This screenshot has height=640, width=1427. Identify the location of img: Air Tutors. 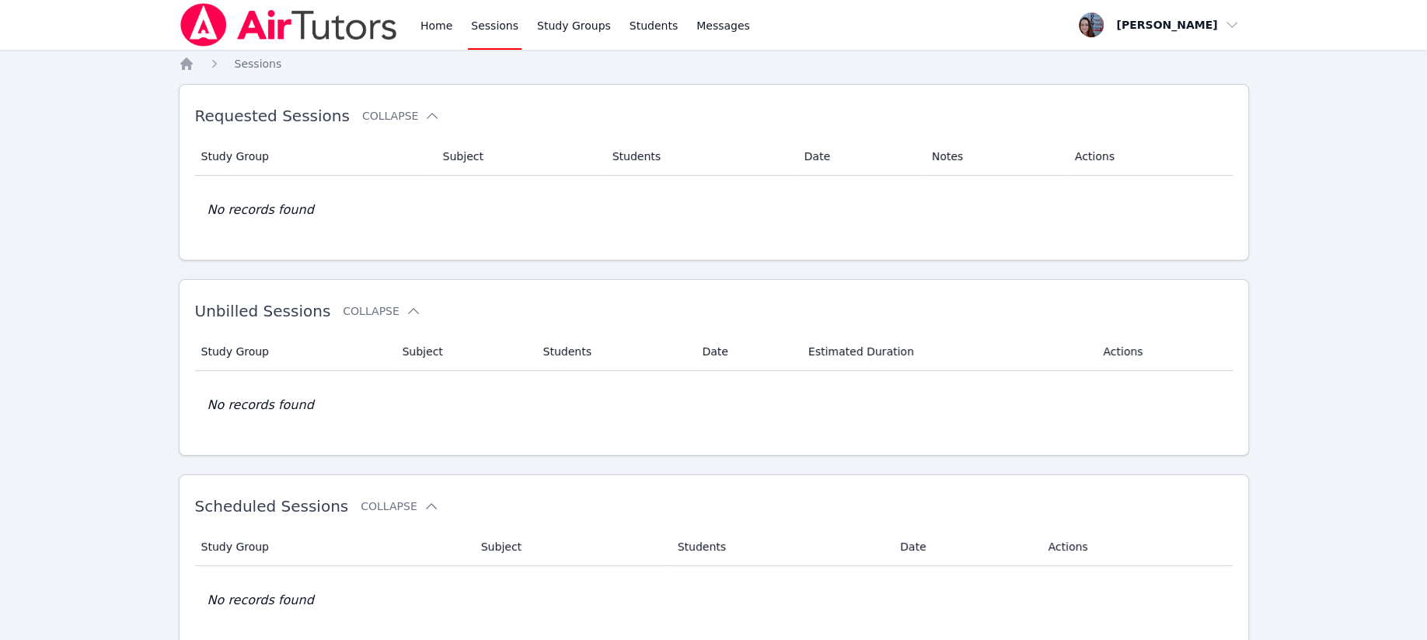
(288, 25).